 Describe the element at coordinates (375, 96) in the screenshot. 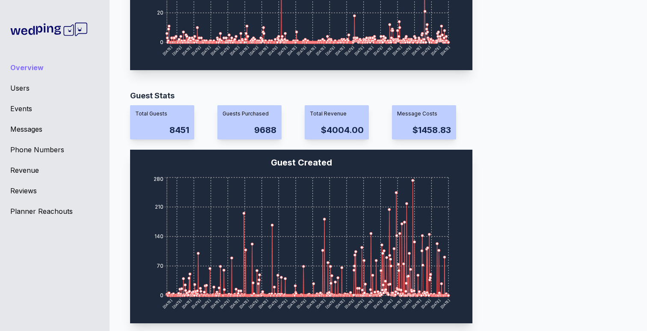

I see `div: Guest Stats` at that location.